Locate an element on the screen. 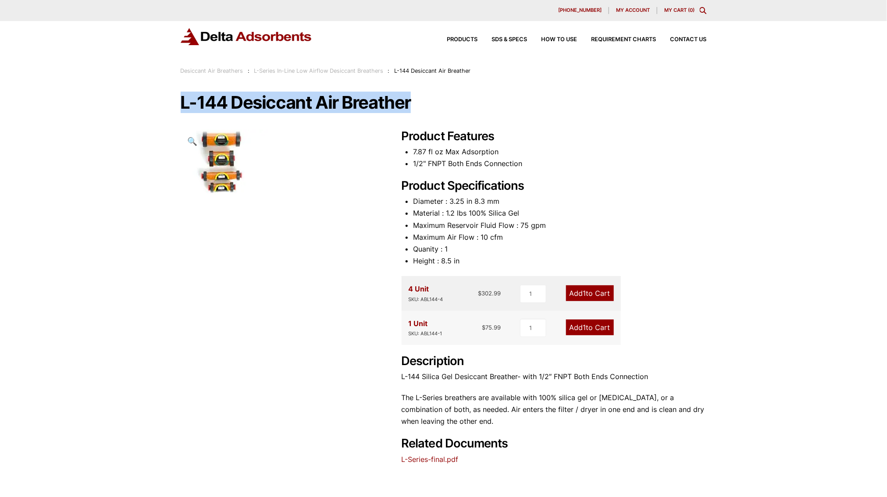  li: 1/2" FNPT Both Ends Connection is located at coordinates (560, 164).